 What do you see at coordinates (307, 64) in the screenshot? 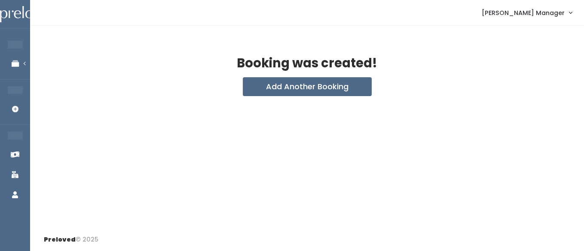
I see `h2: Booking was created!` at bounding box center [307, 64].